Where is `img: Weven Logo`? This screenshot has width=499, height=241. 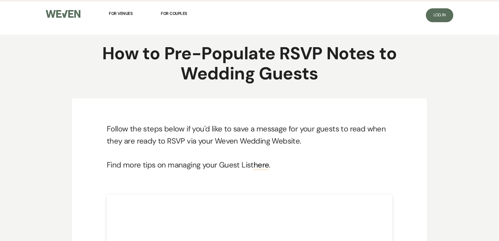
img: Weven Logo is located at coordinates (63, 14).